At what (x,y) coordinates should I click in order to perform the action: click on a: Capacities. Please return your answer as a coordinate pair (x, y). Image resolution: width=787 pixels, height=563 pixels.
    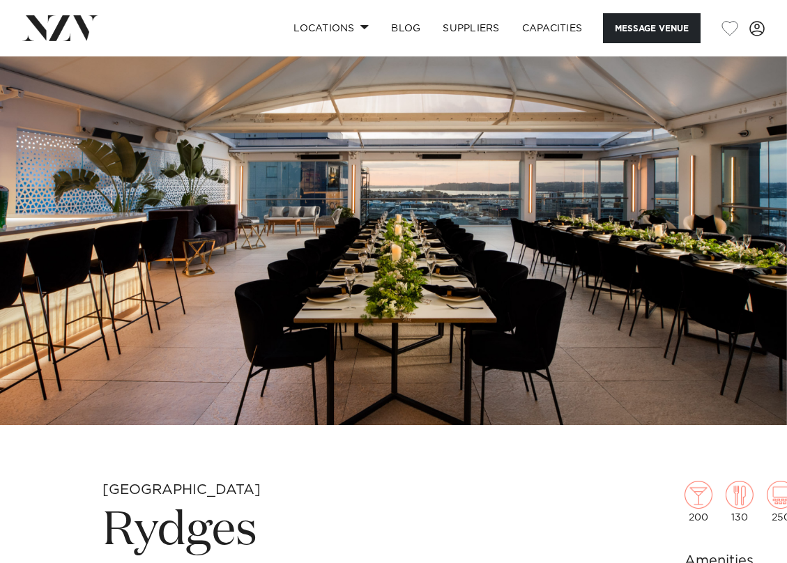
    Looking at the image, I should click on (552, 28).